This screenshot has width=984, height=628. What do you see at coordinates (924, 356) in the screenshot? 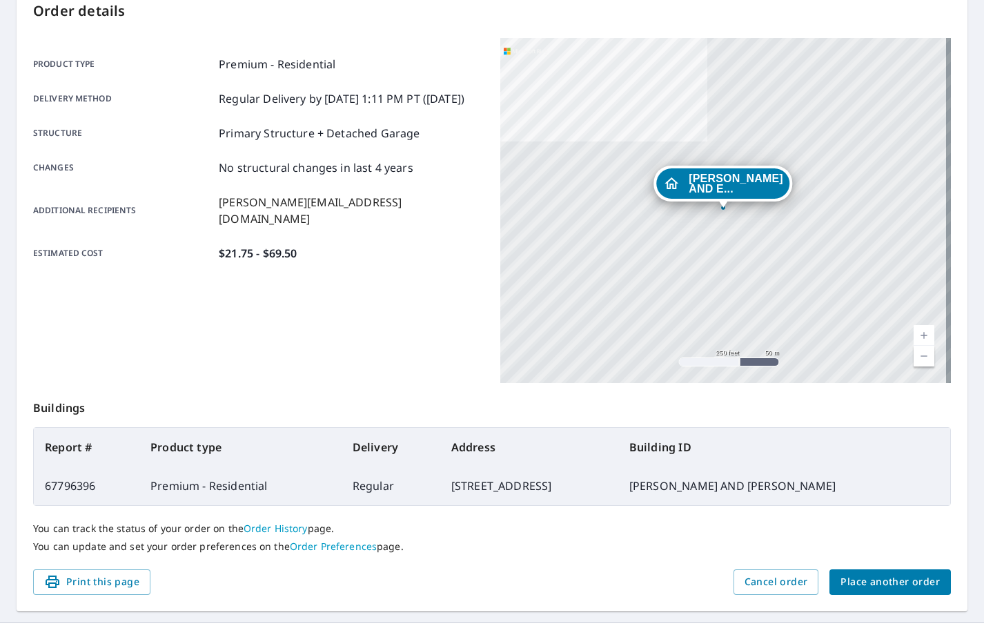
I see `a: Current Level 17, Zoom Out` at bounding box center [924, 356].